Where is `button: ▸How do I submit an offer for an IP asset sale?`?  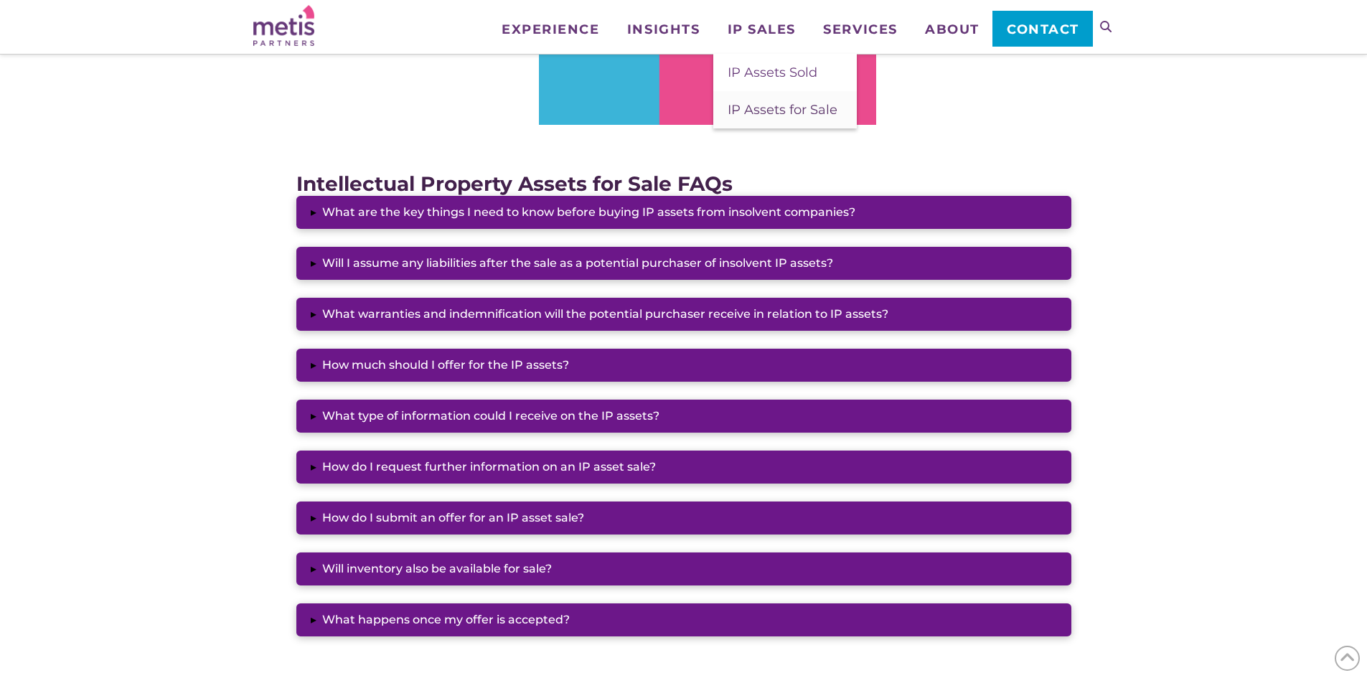
button: ▸How do I submit an offer for an IP asset sale? is located at coordinates (684, 518).